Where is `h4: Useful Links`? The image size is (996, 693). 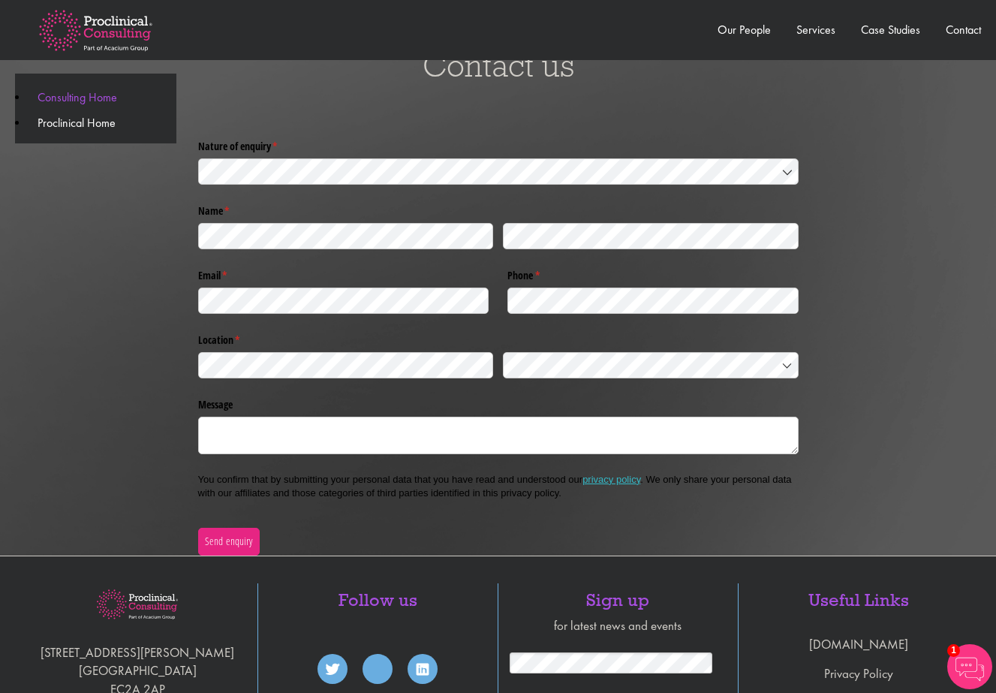 h4: Useful Links is located at coordinates (859, 607).